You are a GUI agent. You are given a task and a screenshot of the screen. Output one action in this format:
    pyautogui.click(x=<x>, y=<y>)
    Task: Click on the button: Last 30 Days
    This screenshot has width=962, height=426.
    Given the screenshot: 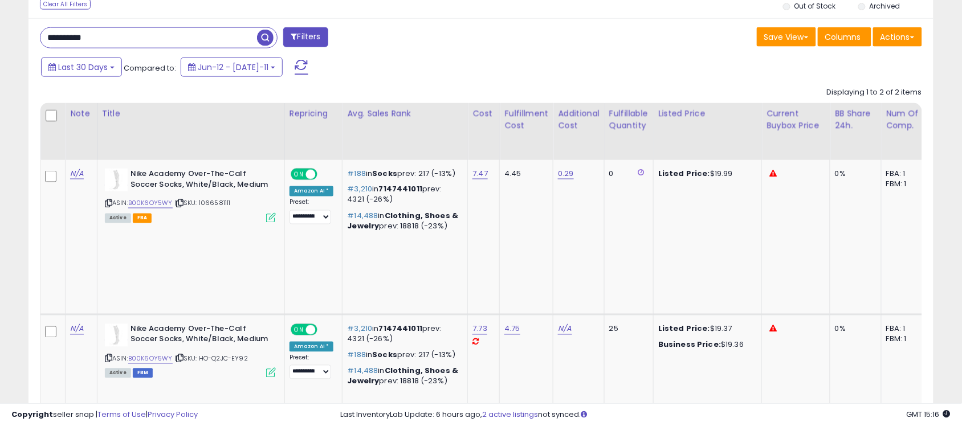 What is the action you would take?
    pyautogui.click(x=81, y=67)
    